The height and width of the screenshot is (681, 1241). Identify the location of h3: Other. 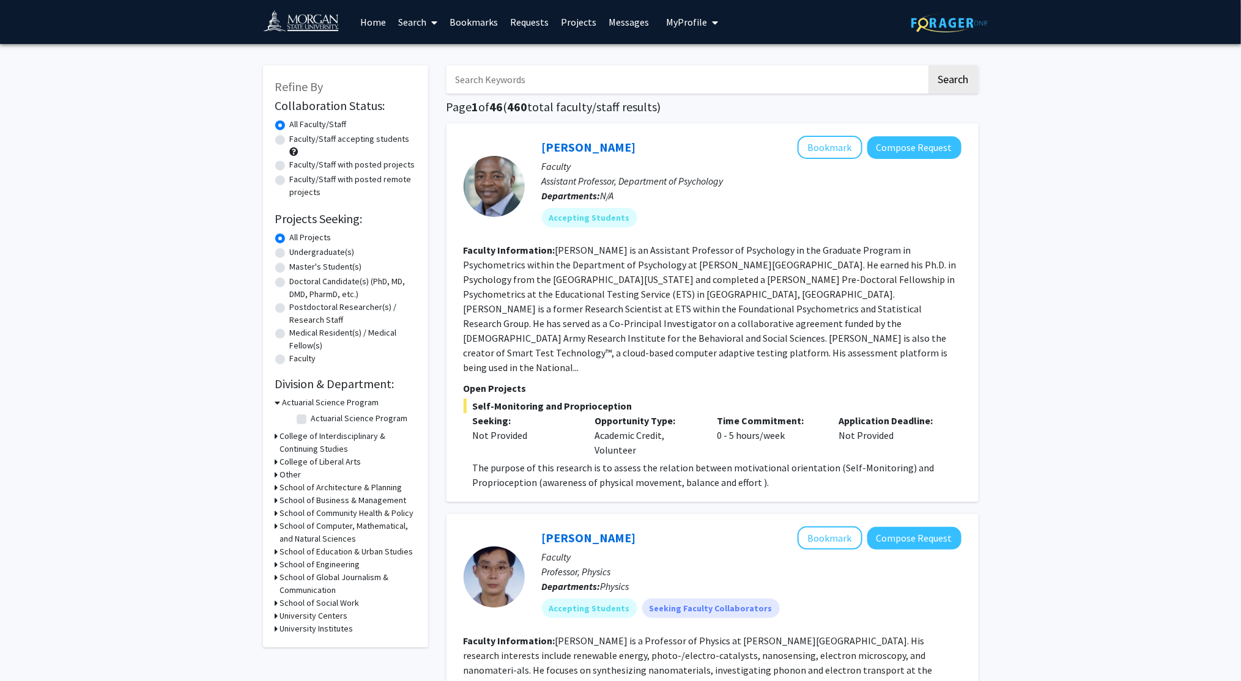
(290, 475).